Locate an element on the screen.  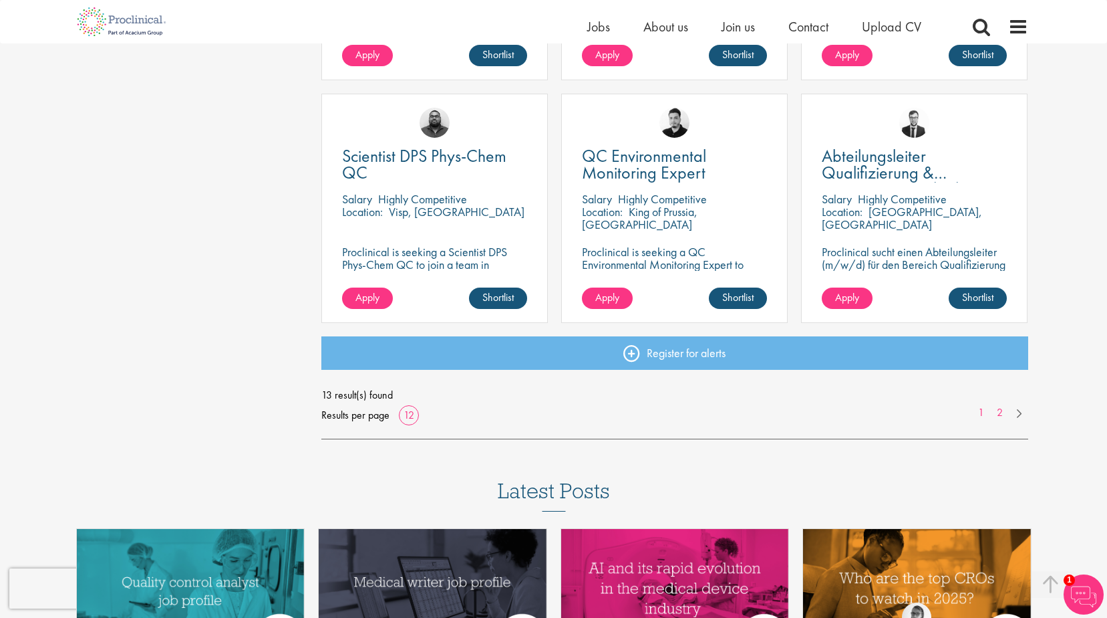
img: Ashley Bennett is located at coordinates (434, 122).